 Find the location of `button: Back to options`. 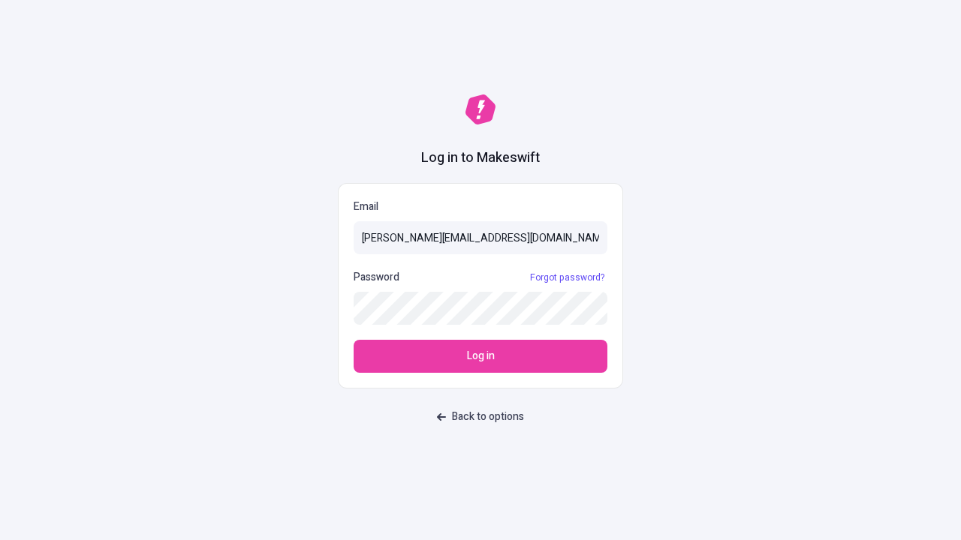

button: Back to options is located at coordinates (480, 417).